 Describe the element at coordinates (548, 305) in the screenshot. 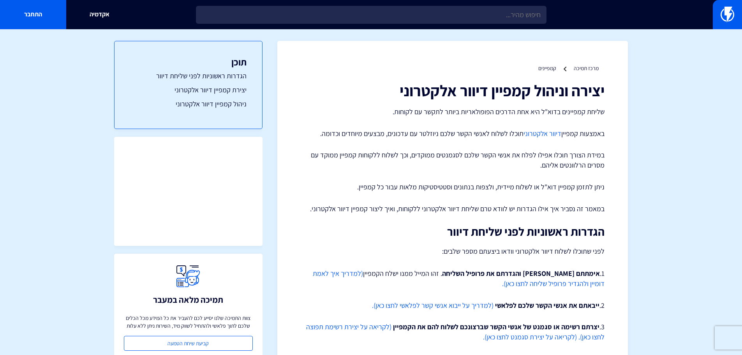

I see `strong: ייבאתם את אנשי הקשר שלכם לפלאשי` at that location.